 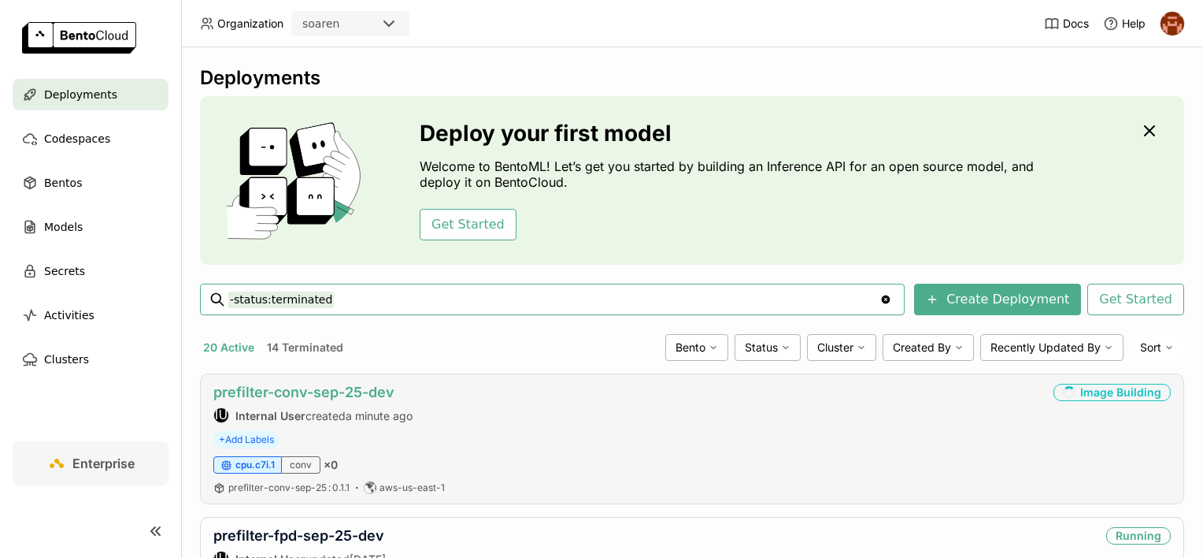 I want to click on button: Create Deployment, so click(x=998, y=299).